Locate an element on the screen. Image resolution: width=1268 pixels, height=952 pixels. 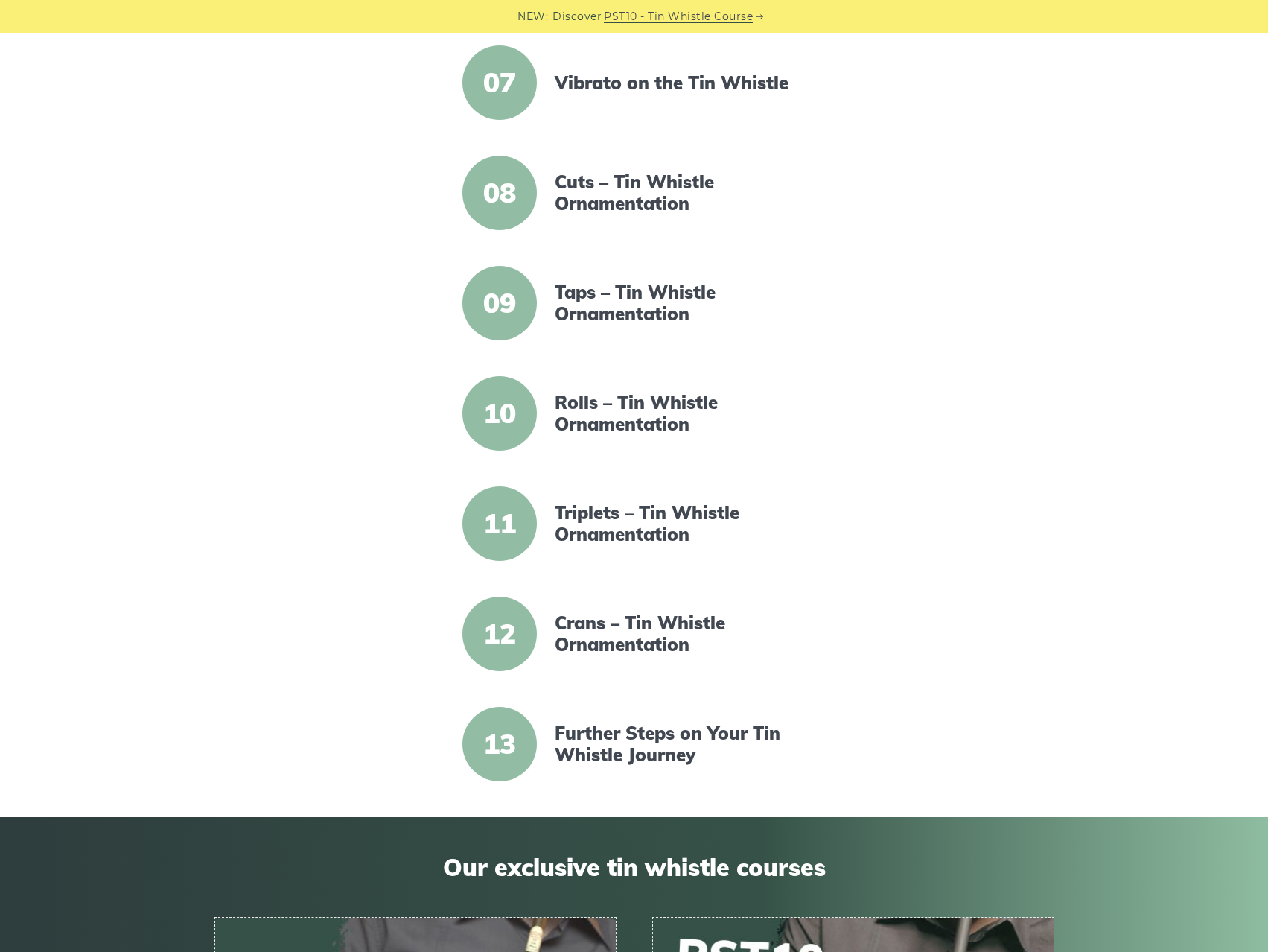
div: Domaine is located at coordinates (95, 92).